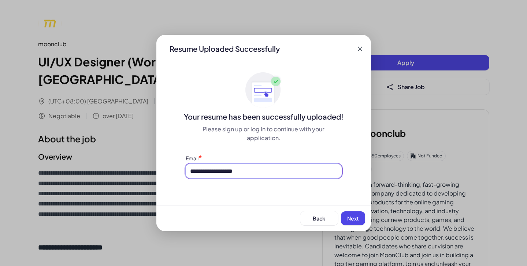 This screenshot has width=527, height=266. Describe the element at coordinates (264, 90) in the screenshot. I see `img: ApplyedMaskGroup3.svg` at that location.